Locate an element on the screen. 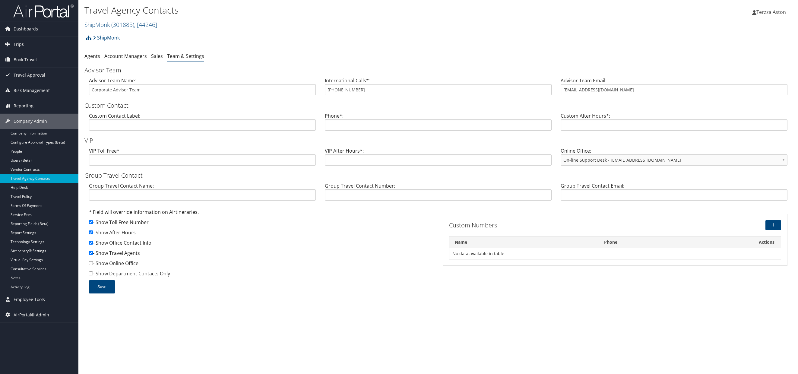 This screenshot has height=374, width=798. th: Name: activate to sort column descending is located at coordinates (524, 242).